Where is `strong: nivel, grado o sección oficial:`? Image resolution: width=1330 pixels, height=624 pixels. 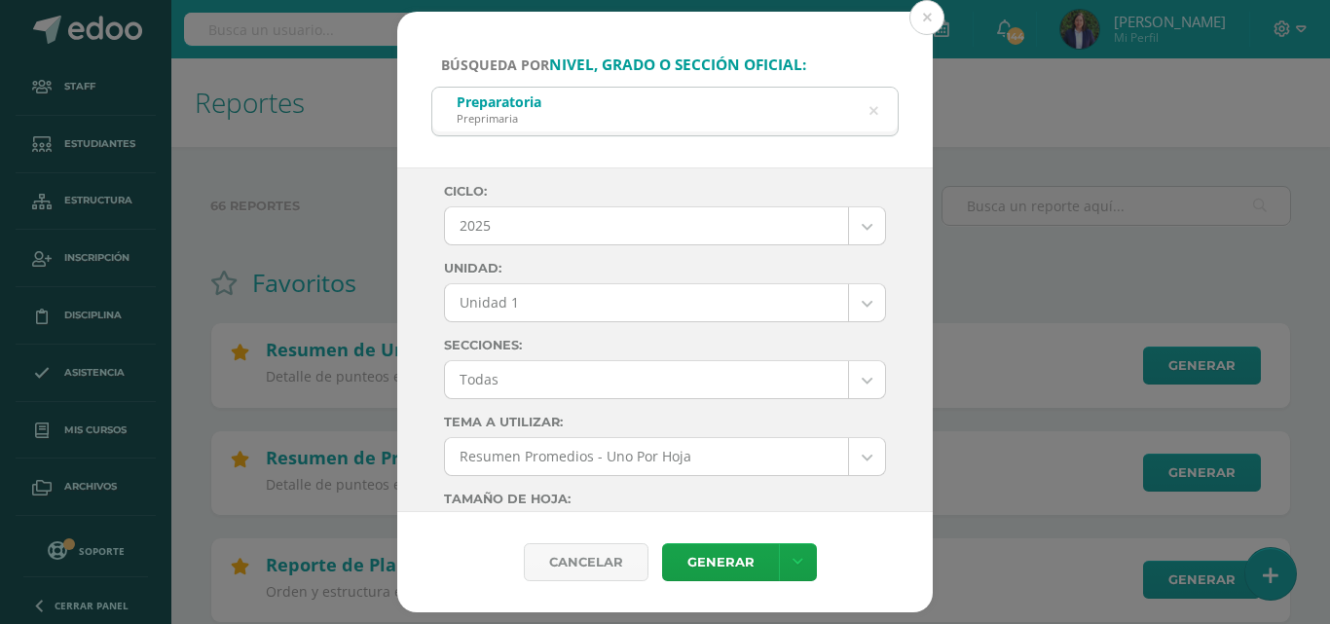
strong: nivel, grado o sección oficial: is located at coordinates (678, 64).